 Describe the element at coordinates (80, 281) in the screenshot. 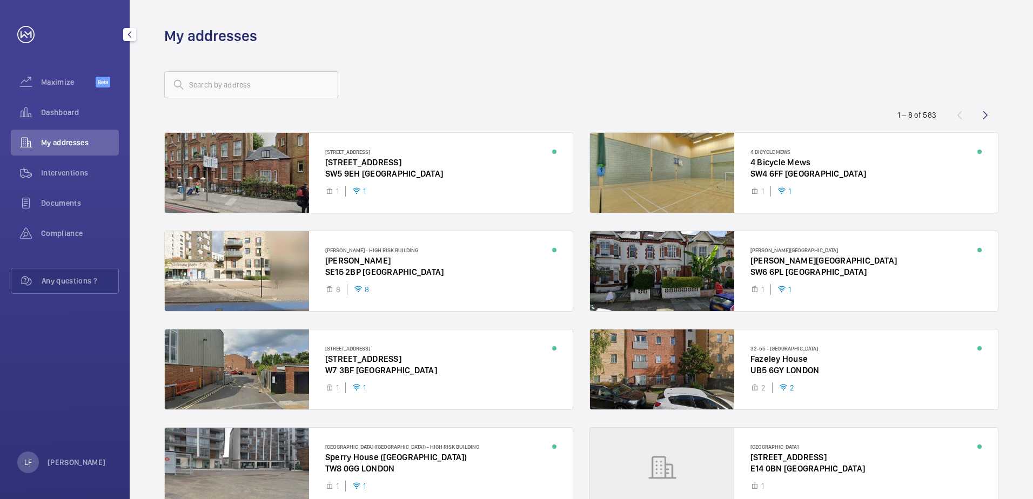

I see `span: Any questions ?` at that location.